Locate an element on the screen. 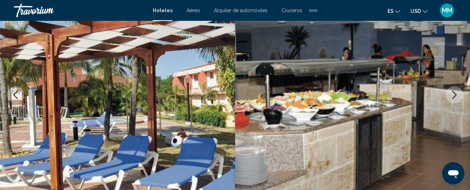 The image size is (470, 190). button: Change language is located at coordinates (394, 11).